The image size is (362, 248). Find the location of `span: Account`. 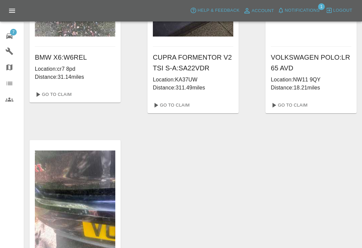

span: Account is located at coordinates (263, 11).